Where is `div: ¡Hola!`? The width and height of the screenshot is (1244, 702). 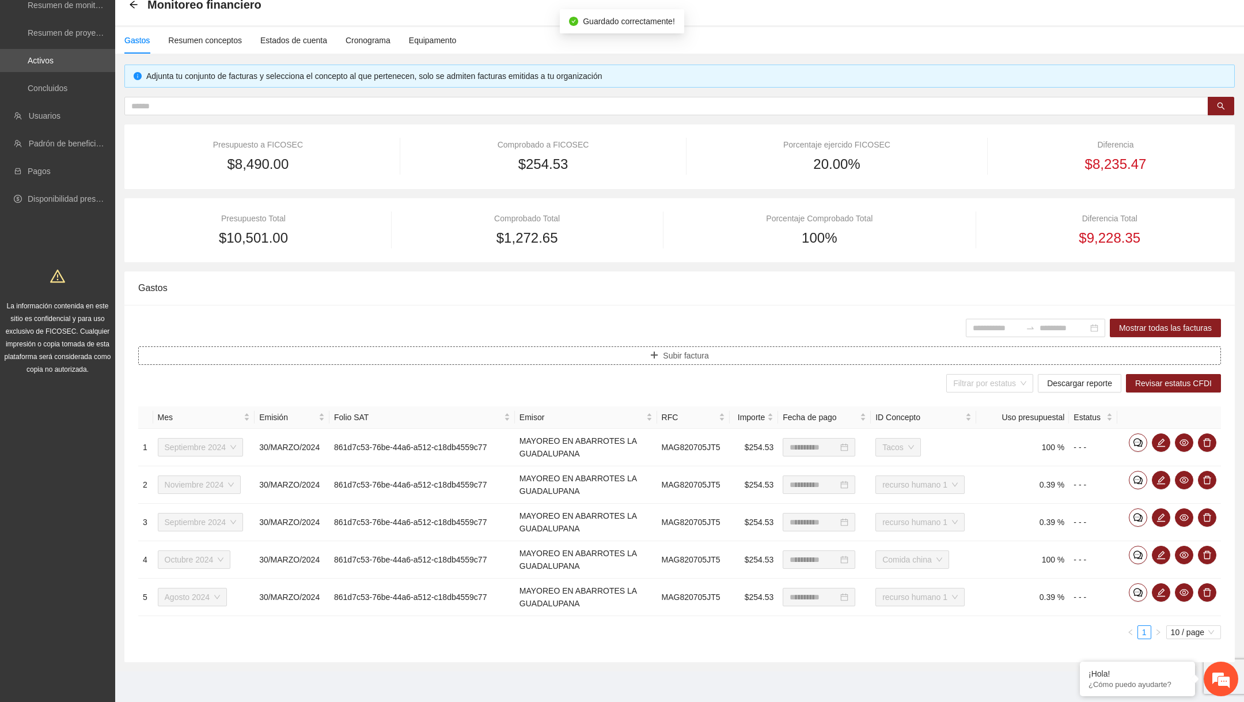 div: ¡Hola! is located at coordinates (1138, 673).